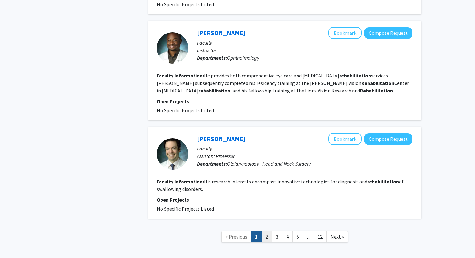 Image resolution: width=475 pixels, height=258 pixels. I want to click on span: « Previous, so click(236, 237).